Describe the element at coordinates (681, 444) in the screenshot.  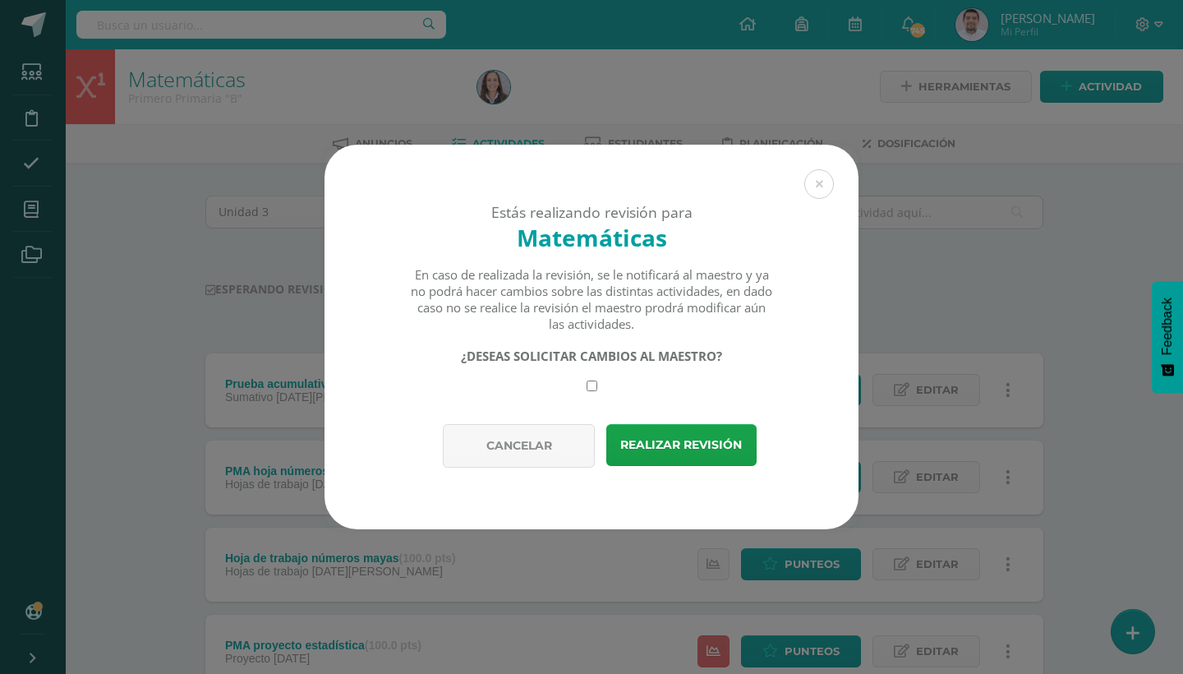
I see `button: Realizar revisión` at that location.